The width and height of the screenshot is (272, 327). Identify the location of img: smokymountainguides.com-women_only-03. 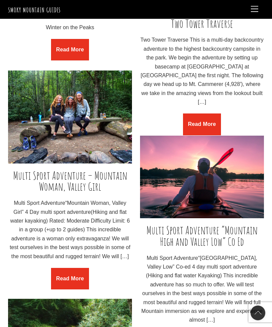
(70, 117).